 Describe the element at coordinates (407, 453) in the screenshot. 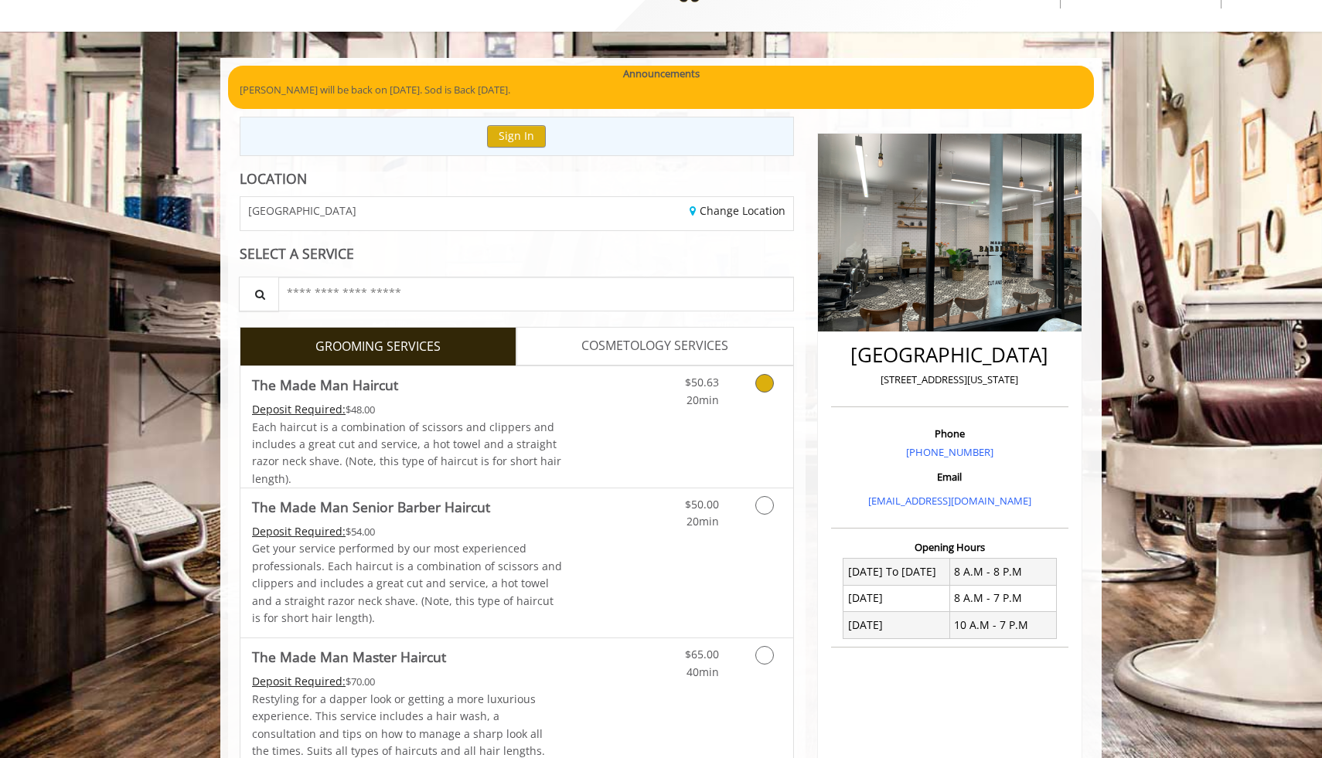

I see `span: Each haircut is a combination of scissors and clippers and includes a great cut and service, a ho...` at that location.